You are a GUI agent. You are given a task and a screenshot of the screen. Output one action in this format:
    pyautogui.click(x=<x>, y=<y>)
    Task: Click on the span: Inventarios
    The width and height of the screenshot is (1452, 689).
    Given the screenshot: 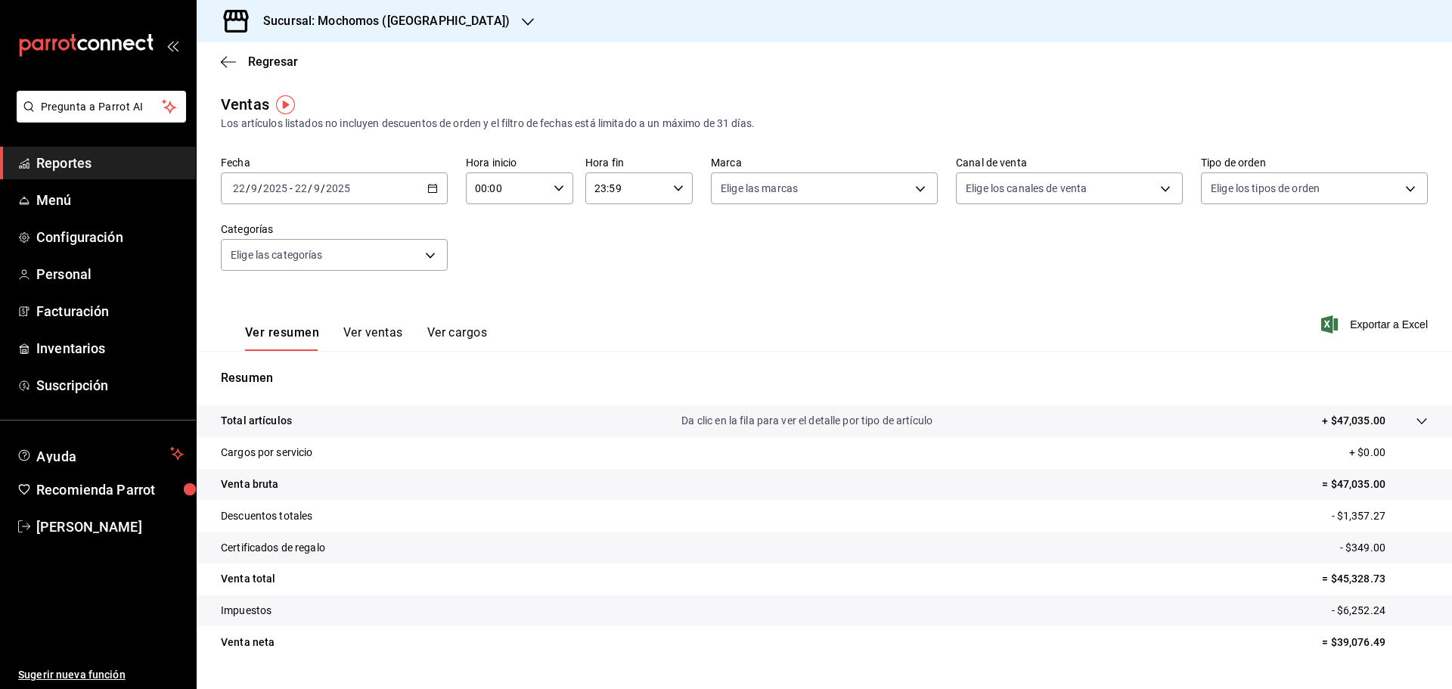 What is the action you would take?
    pyautogui.click(x=110, y=348)
    